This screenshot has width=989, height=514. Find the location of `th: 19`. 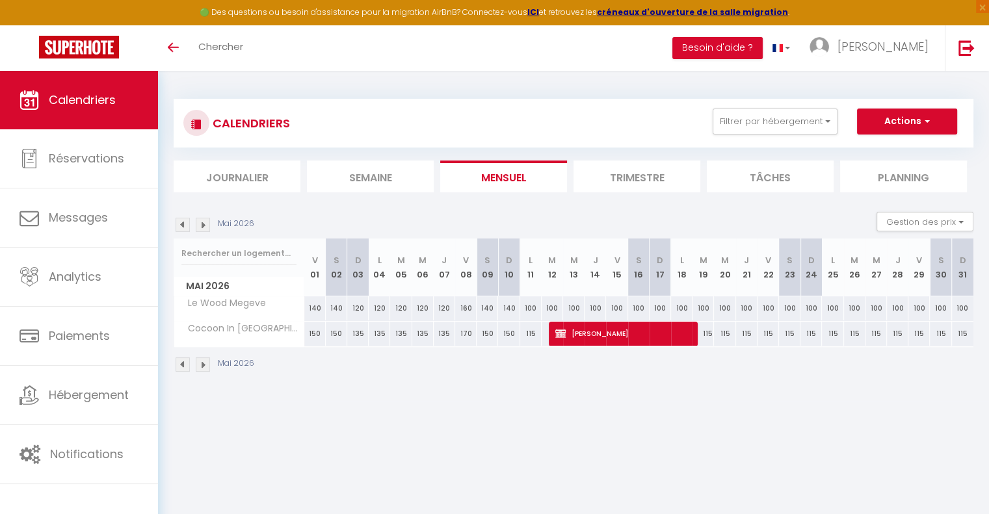

th: 19 is located at coordinates (703, 267).